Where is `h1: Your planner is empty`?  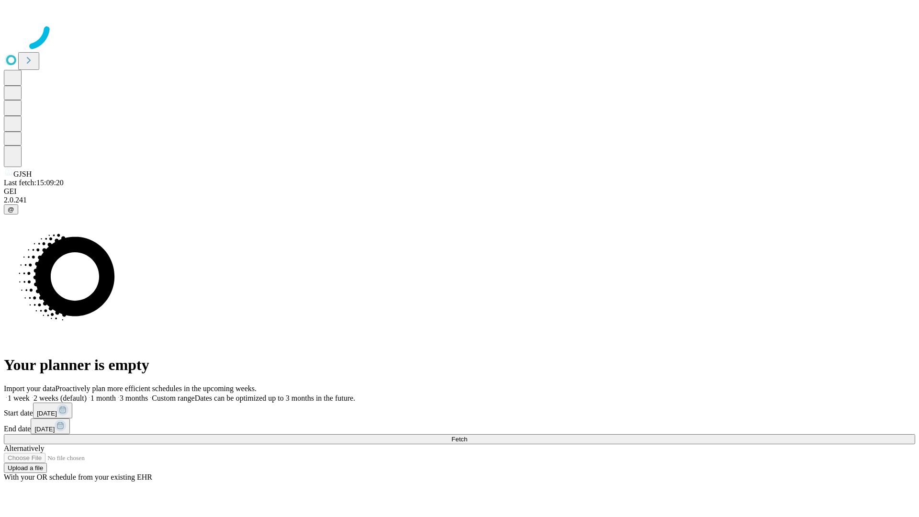 h1: Your planner is empty is located at coordinates (460, 365).